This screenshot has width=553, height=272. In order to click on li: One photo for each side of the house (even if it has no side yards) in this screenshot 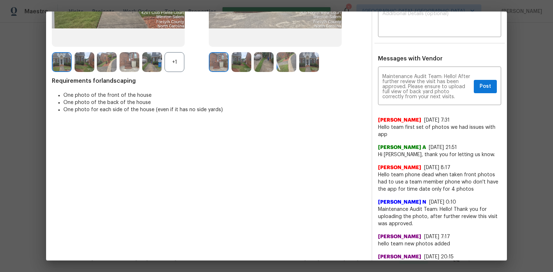, I will do `click(215, 110)`.